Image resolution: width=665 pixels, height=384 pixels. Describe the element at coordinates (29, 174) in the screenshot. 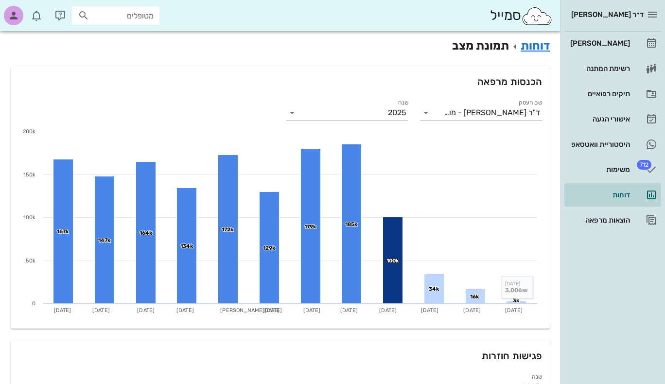

I see `text: 150k` at that location.